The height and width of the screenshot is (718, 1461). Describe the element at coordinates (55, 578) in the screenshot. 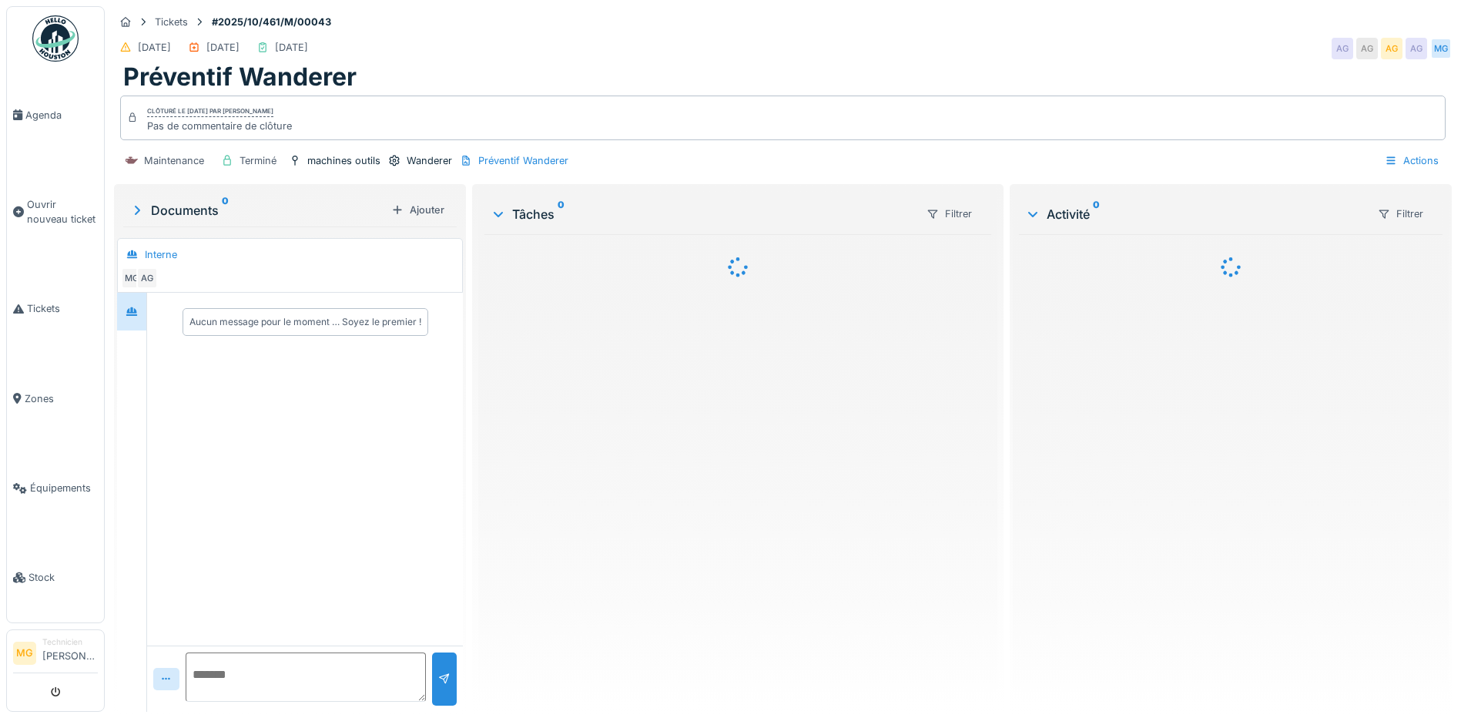

I see `a: Stock` at that location.